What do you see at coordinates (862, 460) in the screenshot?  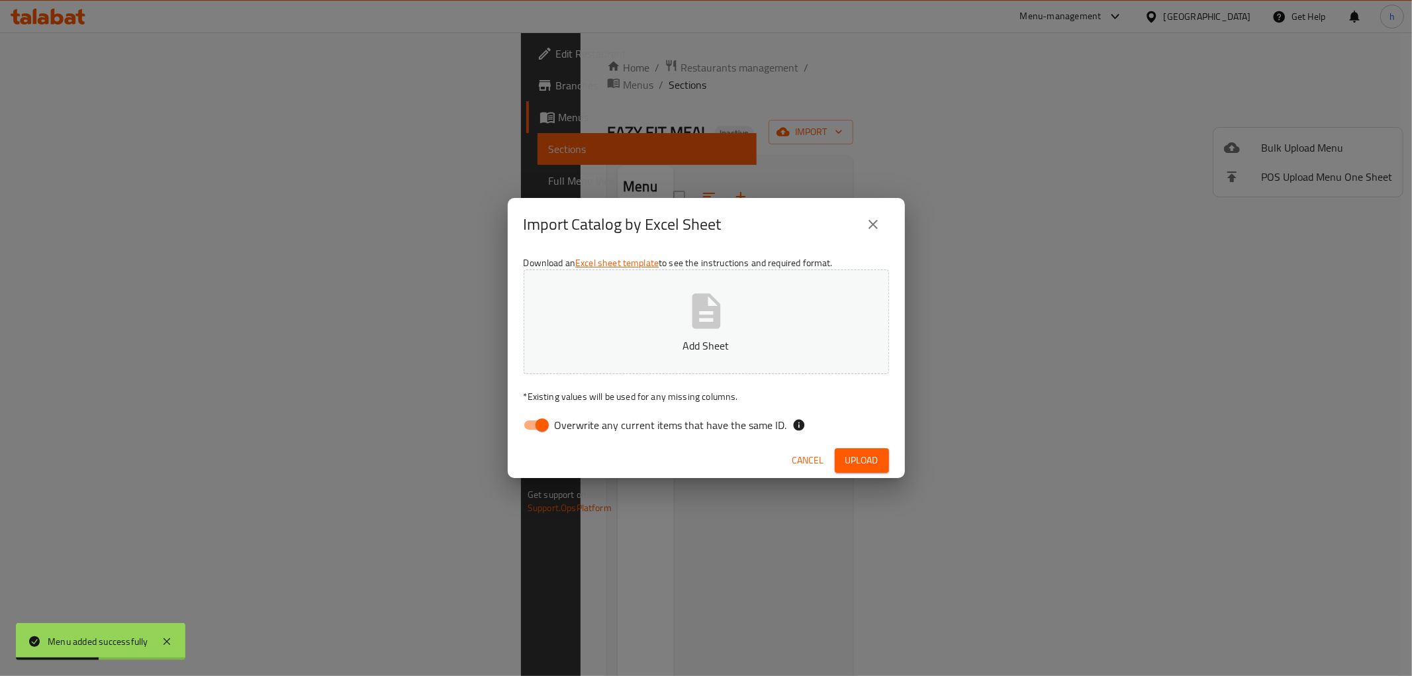 I see `button: Upload` at bounding box center [862, 460].